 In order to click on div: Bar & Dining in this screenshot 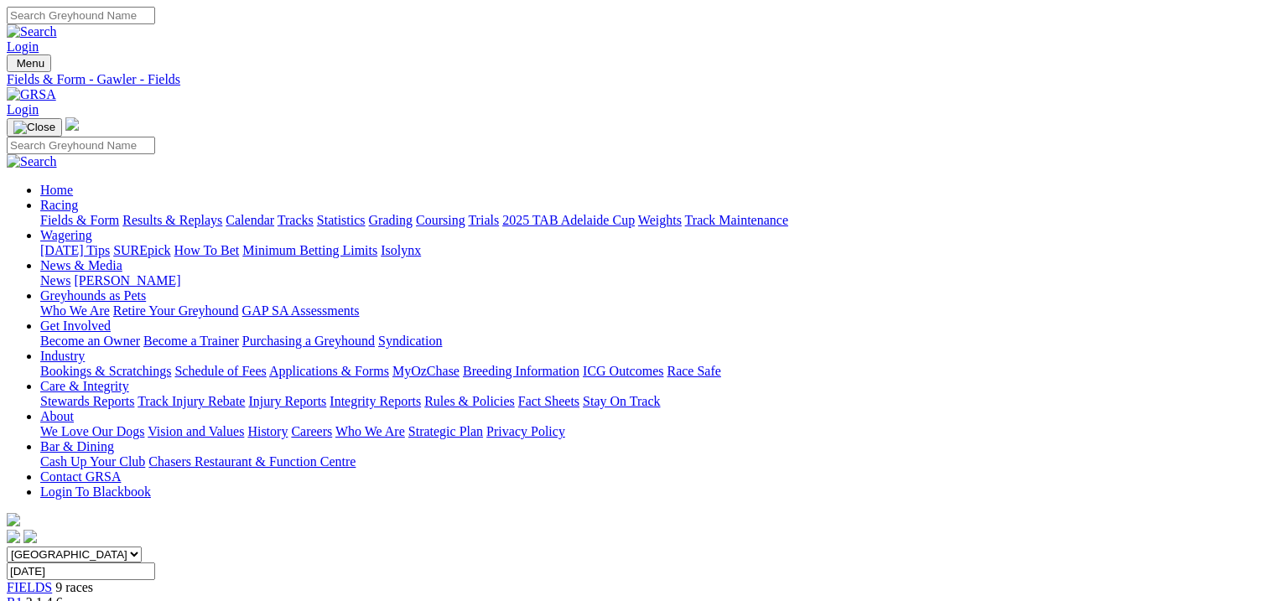, I will do `click(650, 462)`.